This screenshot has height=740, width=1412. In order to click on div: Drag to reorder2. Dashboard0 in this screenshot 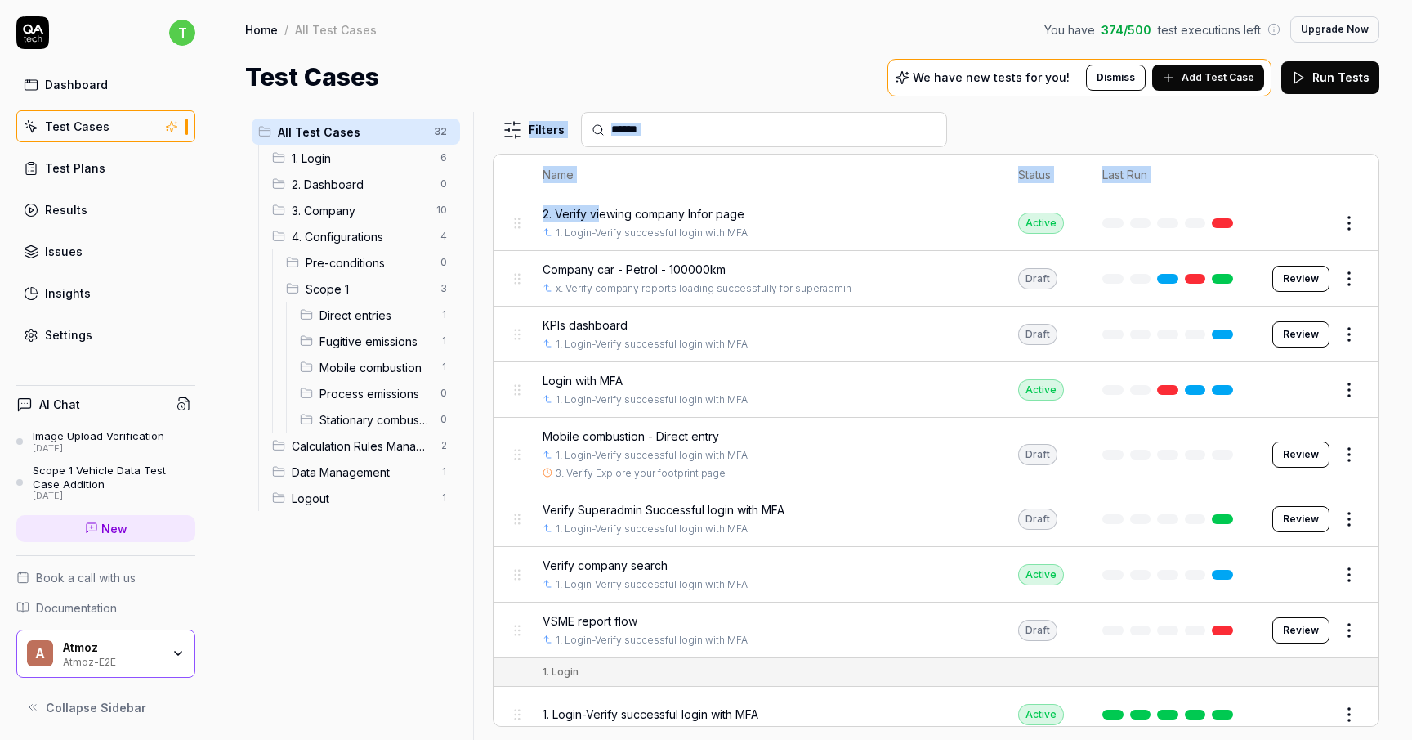, I will do `click(363, 184)`.